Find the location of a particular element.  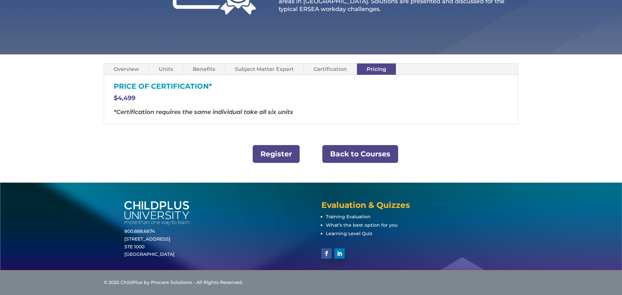

a: Overview is located at coordinates (126, 69).